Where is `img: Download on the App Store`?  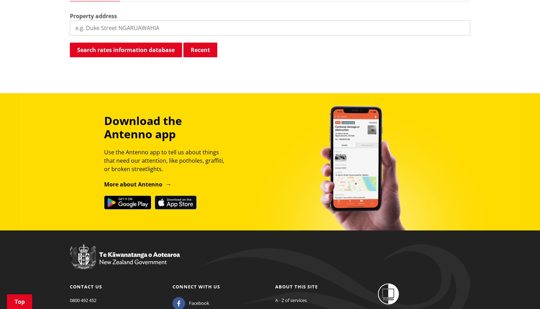
img: Download on the App Store is located at coordinates (176, 202).